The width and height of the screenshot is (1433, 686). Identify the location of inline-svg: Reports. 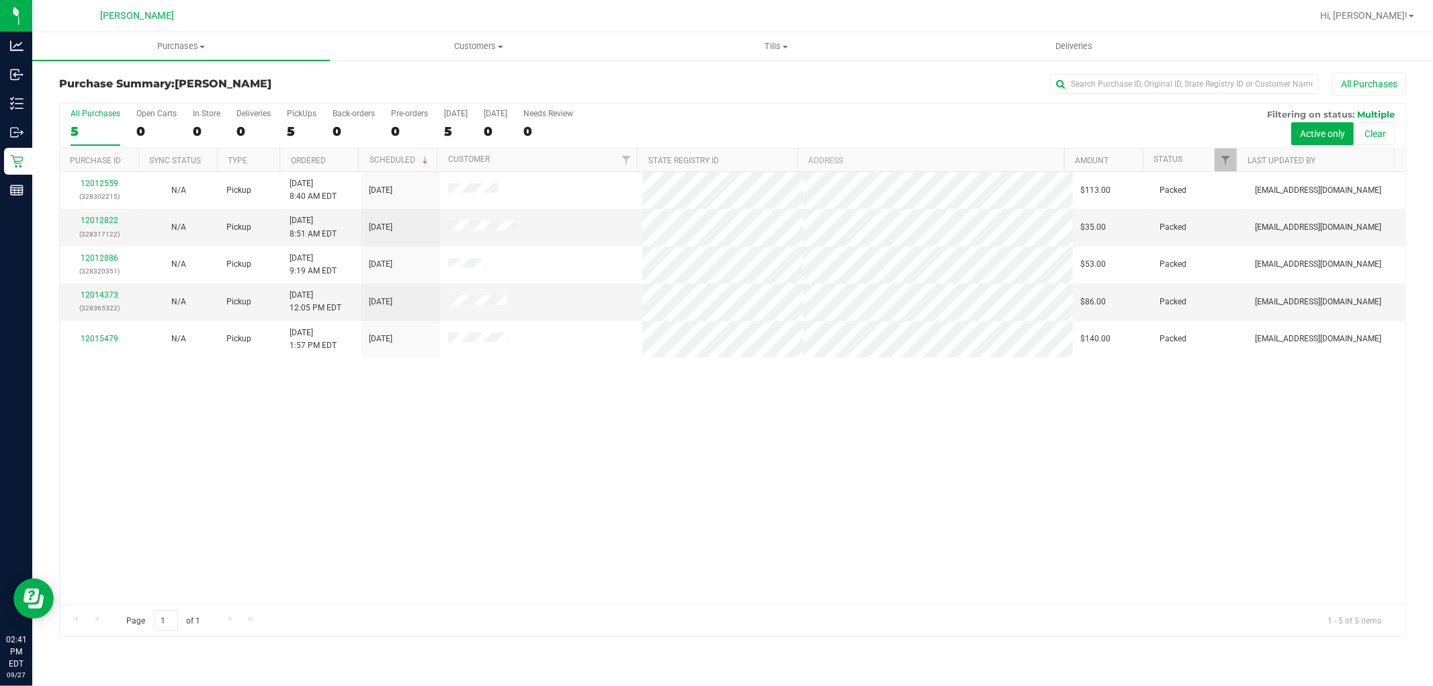
(17, 190).